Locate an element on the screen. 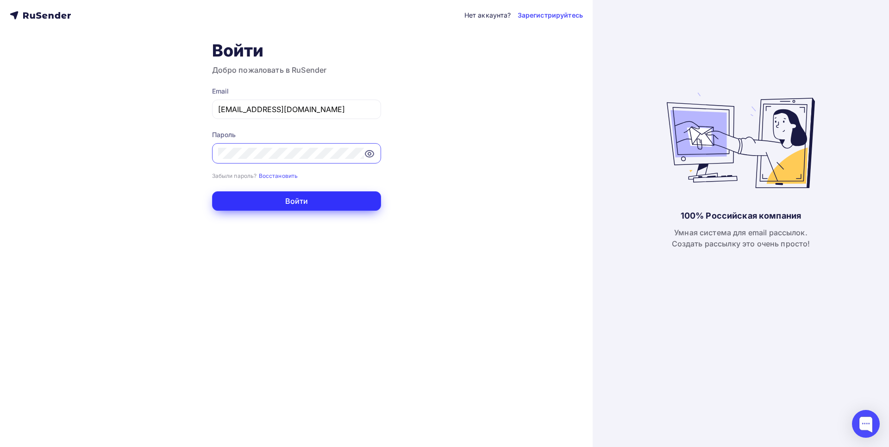  a: Зарегистрируйтесь is located at coordinates (550, 15).